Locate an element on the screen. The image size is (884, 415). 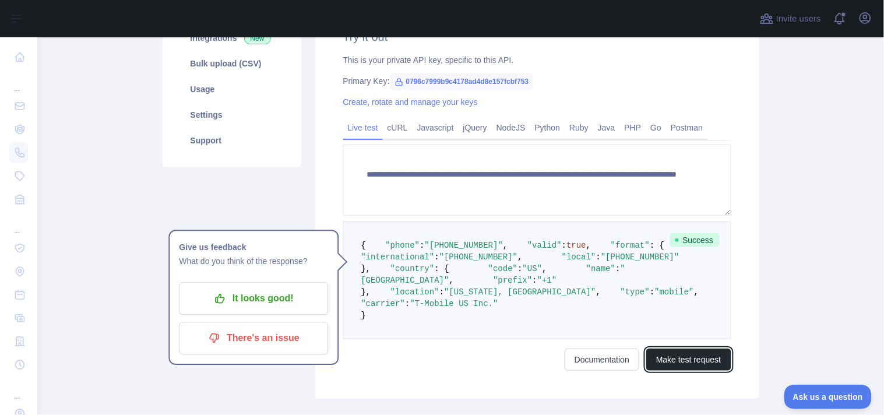
div: Primary Key: is located at coordinates (537, 81).